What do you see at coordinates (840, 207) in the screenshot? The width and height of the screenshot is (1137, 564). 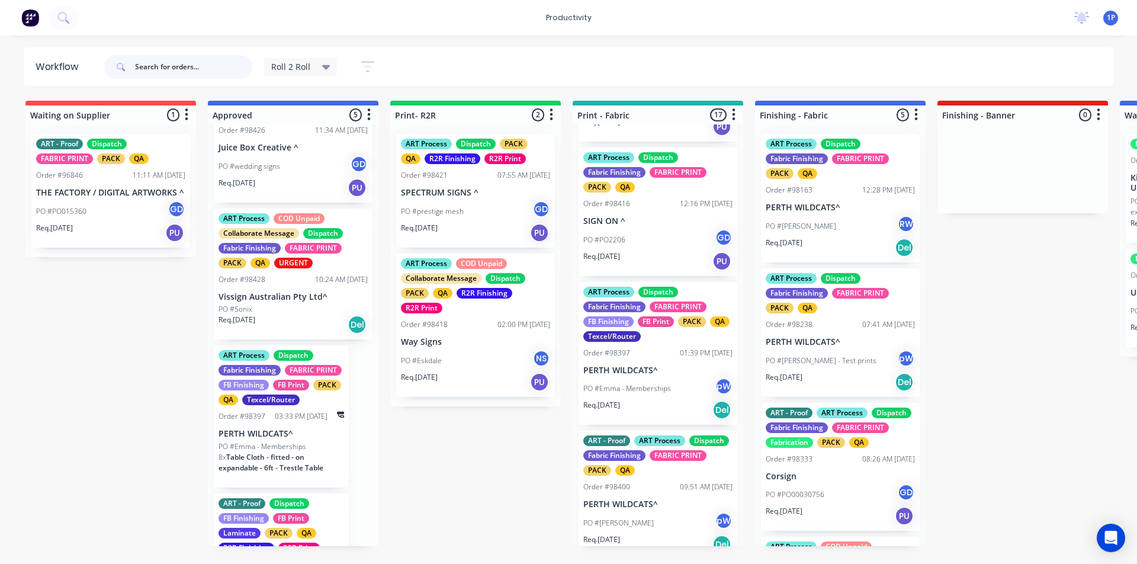 I see `p: PERTH WILDCATS^` at bounding box center [840, 207].